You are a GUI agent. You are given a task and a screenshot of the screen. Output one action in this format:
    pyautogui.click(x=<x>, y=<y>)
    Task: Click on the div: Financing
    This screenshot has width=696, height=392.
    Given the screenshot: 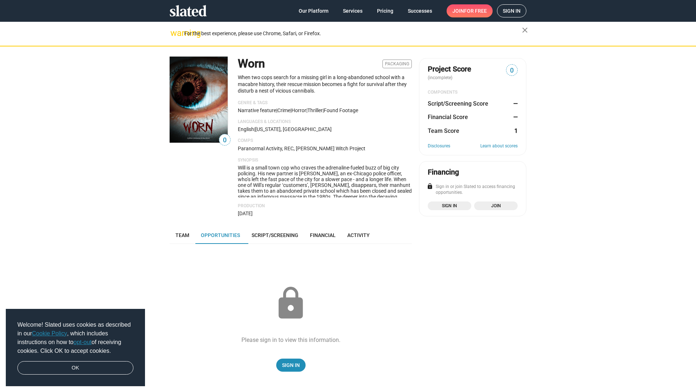 What is the action you would take?
    pyautogui.click(x=444, y=172)
    